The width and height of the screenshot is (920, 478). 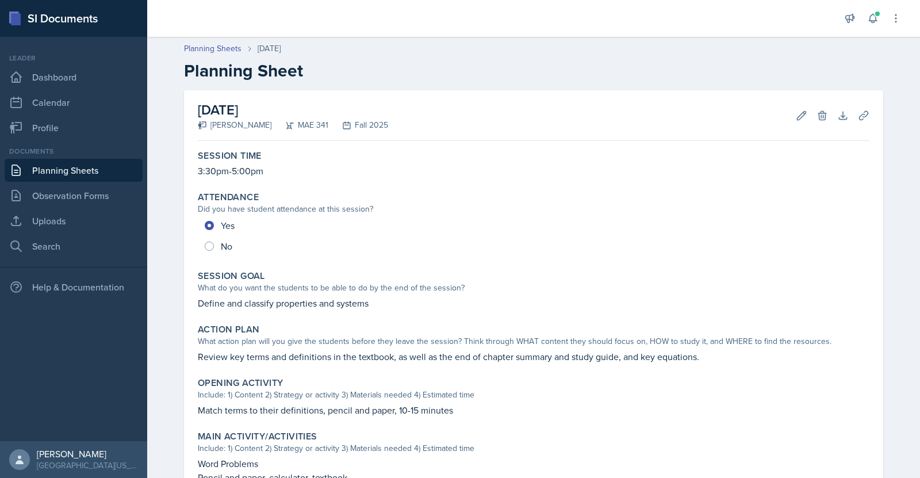 I want to click on label: Action Plan, so click(x=228, y=329).